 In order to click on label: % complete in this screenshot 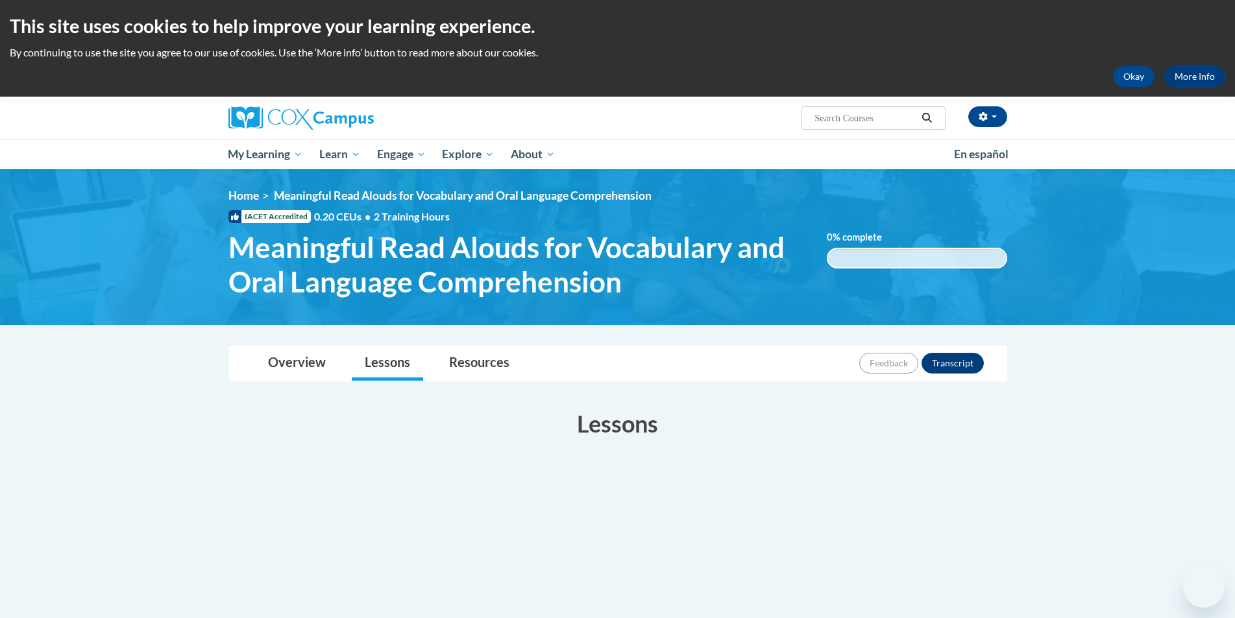, I will do `click(864, 238)`.